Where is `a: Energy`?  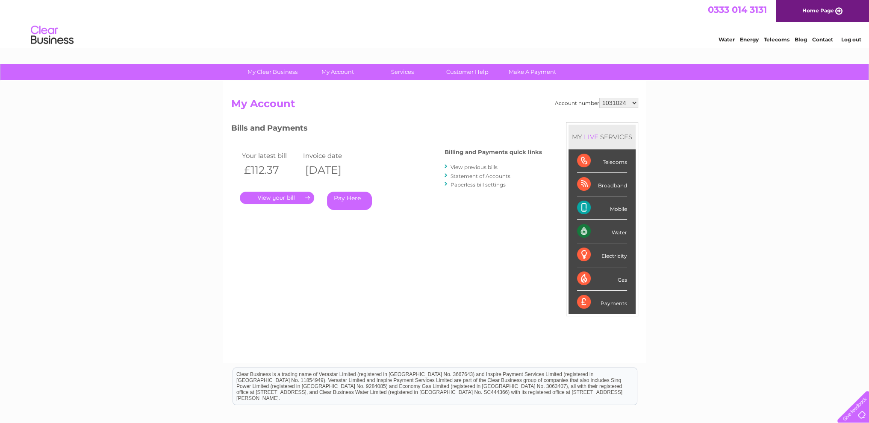
a: Energy is located at coordinates (749, 39).